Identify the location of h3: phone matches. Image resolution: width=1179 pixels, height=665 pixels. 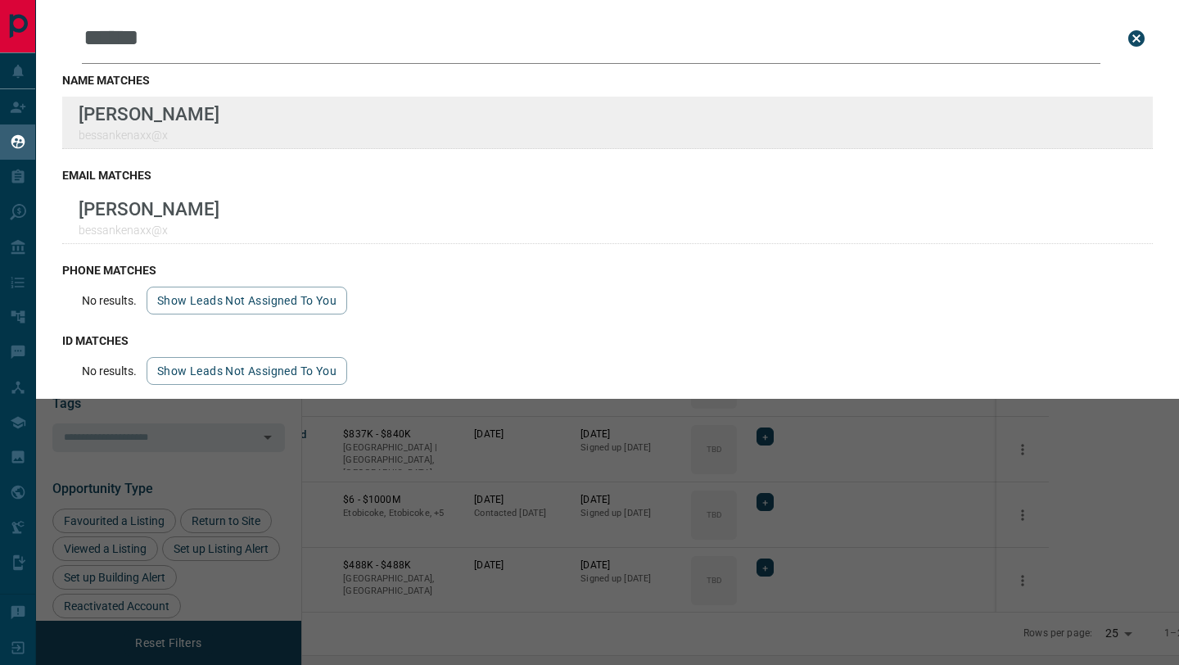
(608, 270).